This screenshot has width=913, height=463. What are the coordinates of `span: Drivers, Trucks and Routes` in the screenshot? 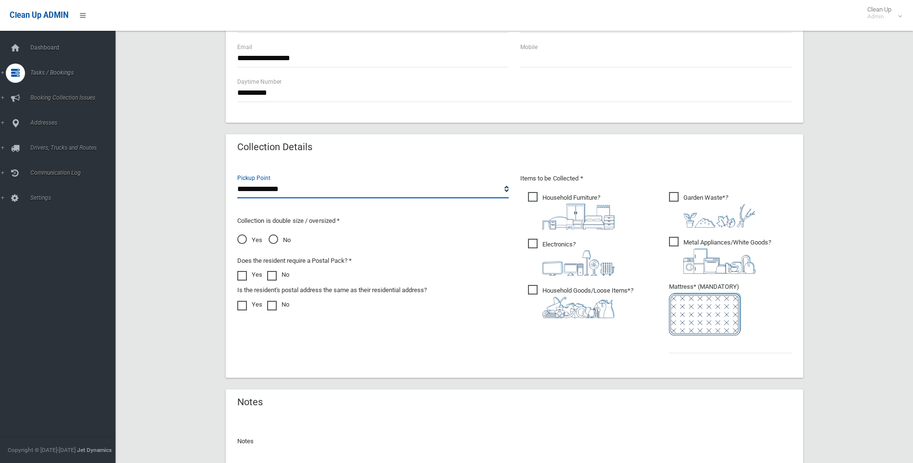 It's located at (75, 148).